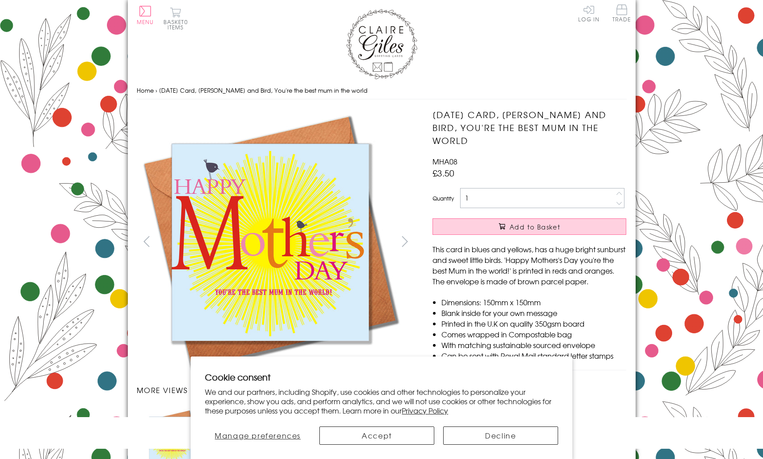  I want to click on img: Mother's Day Card, Sun and Bird, You're the best mum in the world, so click(270, 242).